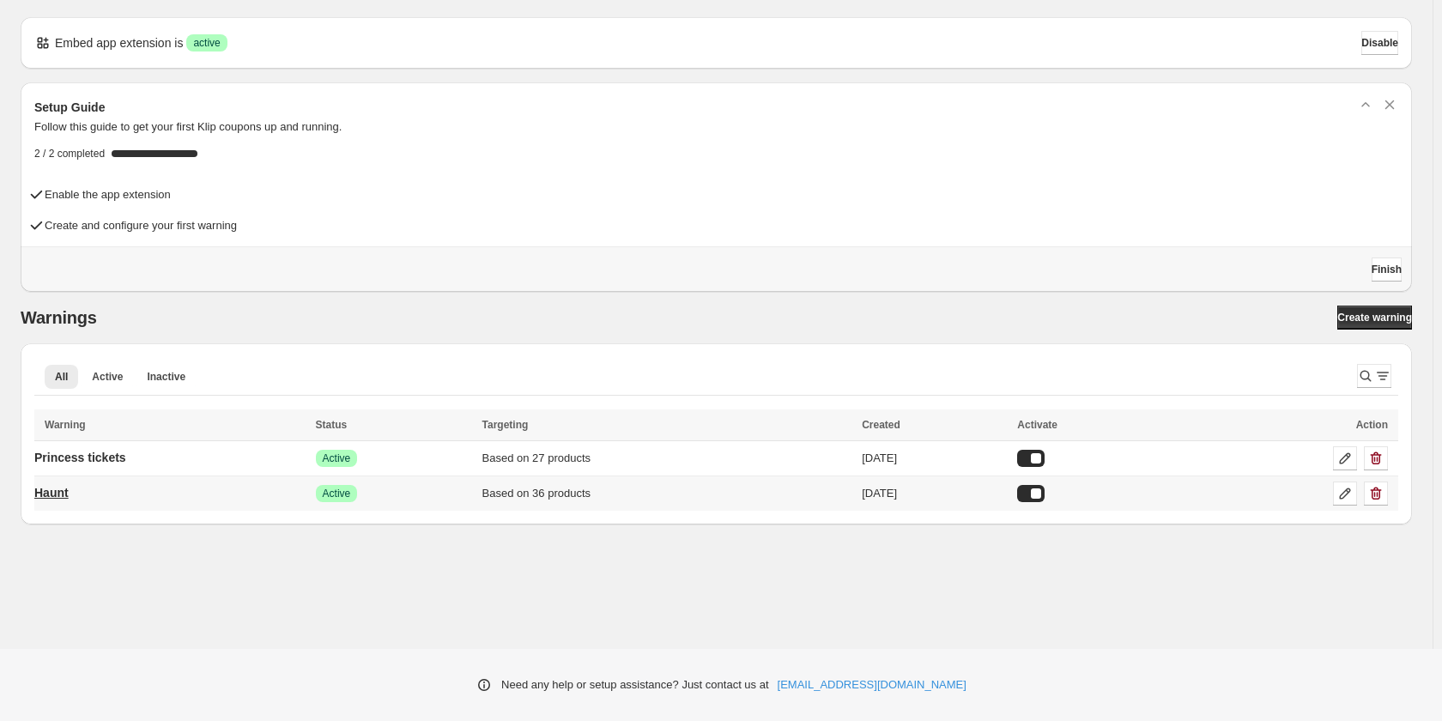  What do you see at coordinates (331, 425) in the screenshot?
I see `span: Status` at bounding box center [331, 425].